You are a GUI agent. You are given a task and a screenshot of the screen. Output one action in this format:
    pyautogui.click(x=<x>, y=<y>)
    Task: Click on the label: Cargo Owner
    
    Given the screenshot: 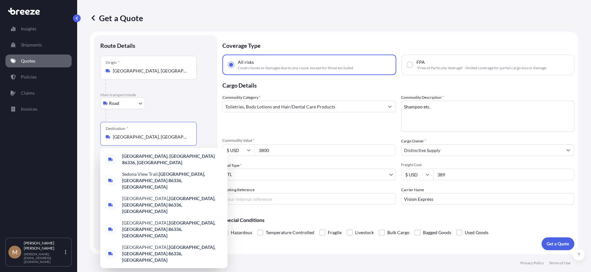 What is the action you would take?
    pyautogui.click(x=413, y=141)
    